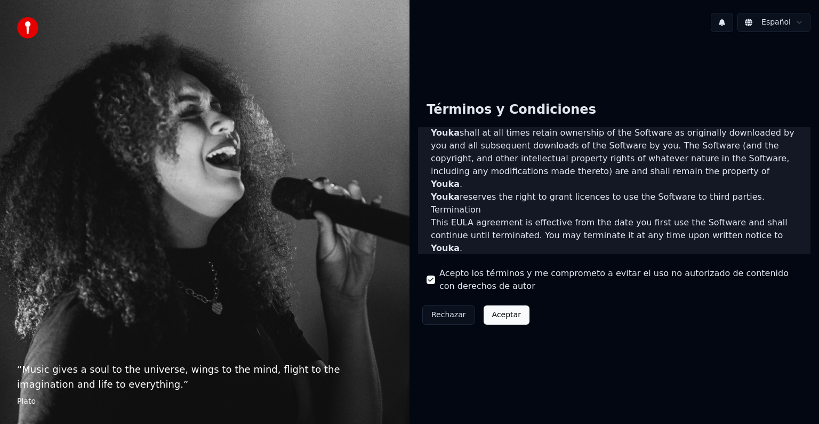 Image resolution: width=819 pixels, height=424 pixels. Describe the element at coordinates (615, 158) in the screenshot. I see `p: shall at all times retain ownership of the Software as originally downloaded by you and all subse...` at that location.